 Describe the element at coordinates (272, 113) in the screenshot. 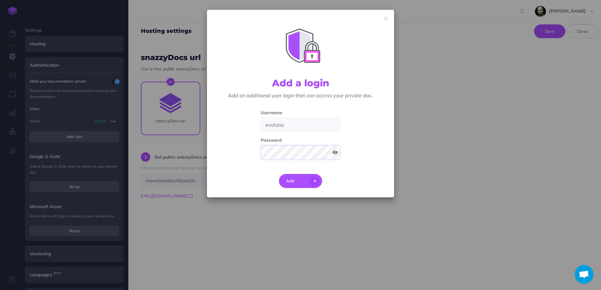

I see `label: Username` at that location.